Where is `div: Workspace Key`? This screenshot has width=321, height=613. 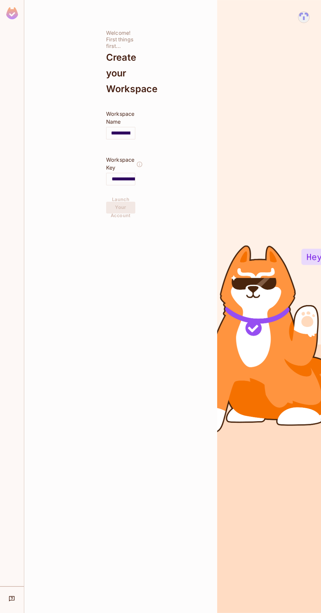
div: Workspace Key is located at coordinates (120, 164).